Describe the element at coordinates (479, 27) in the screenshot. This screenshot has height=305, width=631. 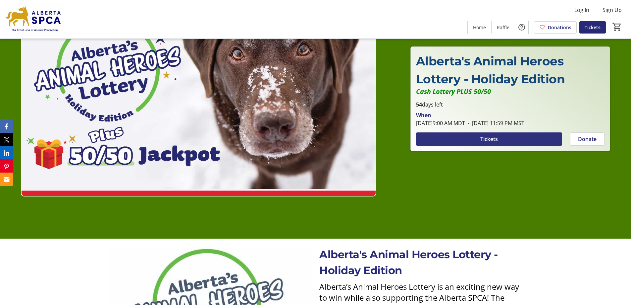
I see `a: Home` at that location.